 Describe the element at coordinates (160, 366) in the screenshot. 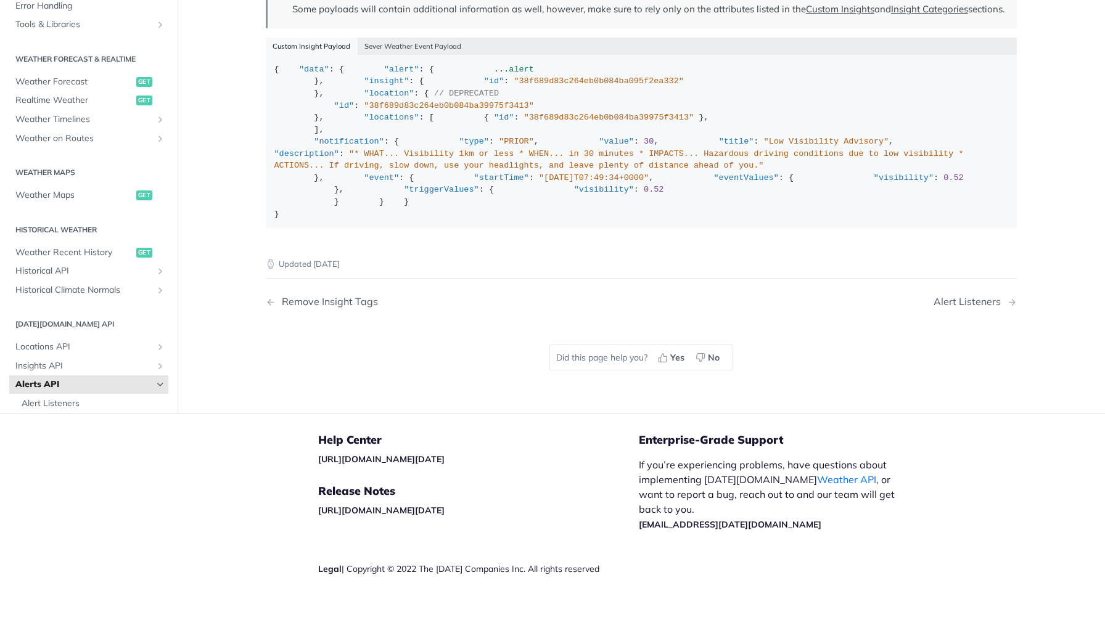

I see `button: Show subpages for Insights API` at that location.